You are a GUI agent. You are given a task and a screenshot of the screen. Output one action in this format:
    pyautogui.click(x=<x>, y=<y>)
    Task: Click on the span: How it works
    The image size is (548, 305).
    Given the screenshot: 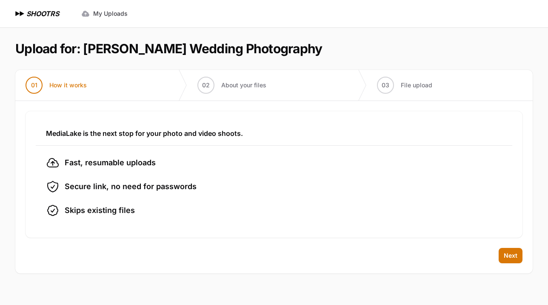 What is the action you would take?
    pyautogui.click(x=68, y=85)
    